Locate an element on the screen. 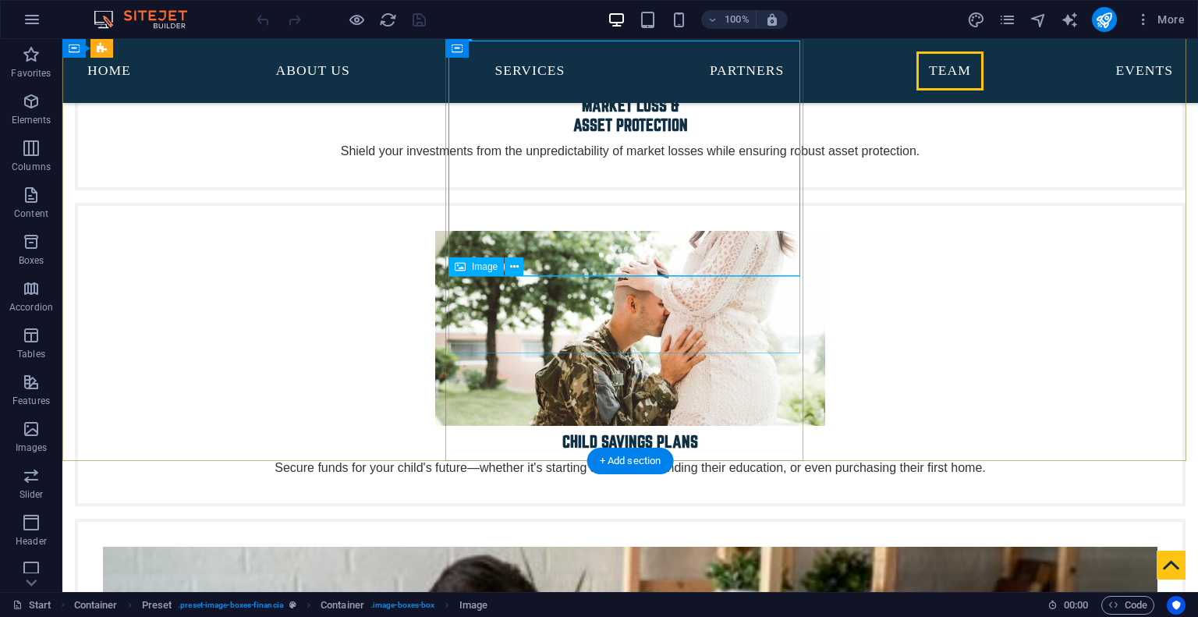  button: reload is located at coordinates (387, 19).